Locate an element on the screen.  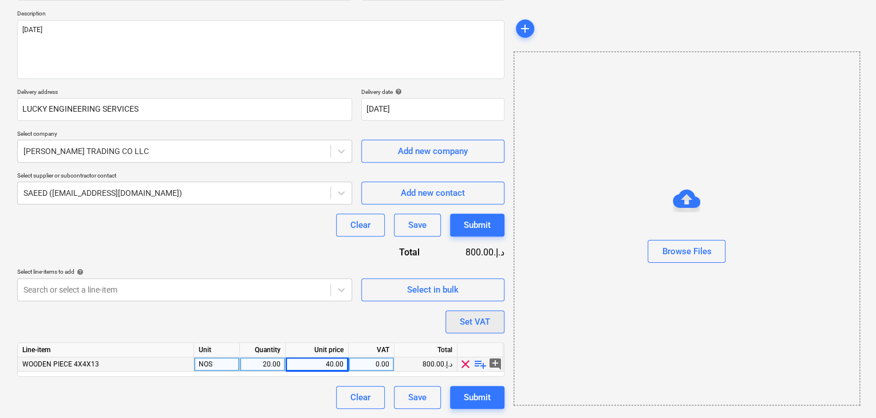
button: Set VAT is located at coordinates (475, 322).